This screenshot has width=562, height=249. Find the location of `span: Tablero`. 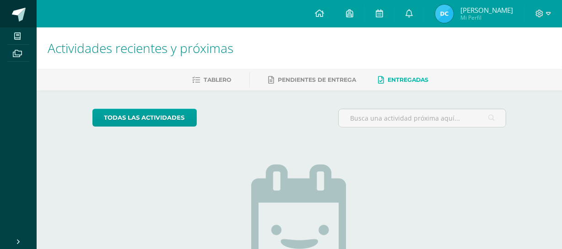

span: Tablero is located at coordinates (217, 80).